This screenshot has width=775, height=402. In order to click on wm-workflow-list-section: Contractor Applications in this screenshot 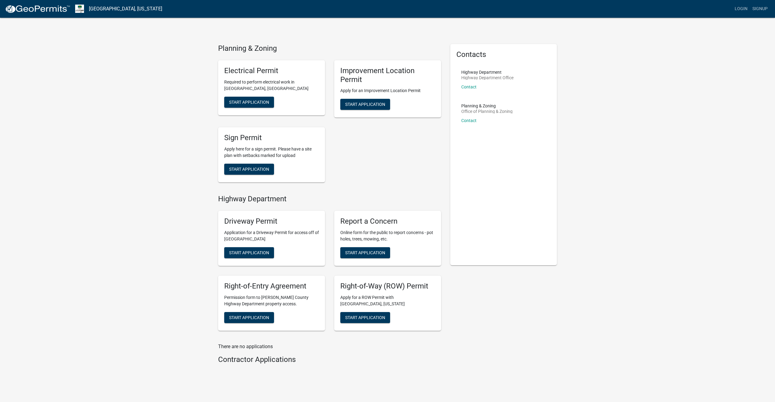, I will do `click(330, 360)`.